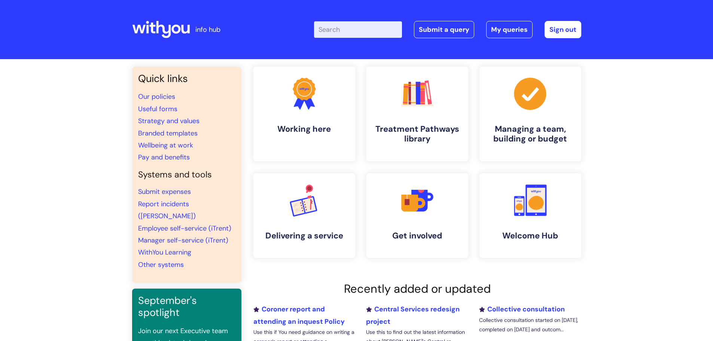  I want to click on h3: September's spotlight, so click(187, 307).